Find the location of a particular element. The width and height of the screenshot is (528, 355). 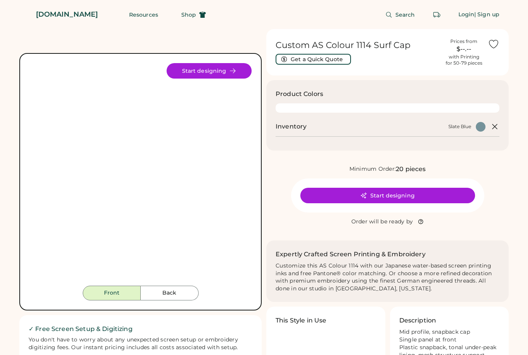

h3: This Style in Use is located at coordinates (301, 320).